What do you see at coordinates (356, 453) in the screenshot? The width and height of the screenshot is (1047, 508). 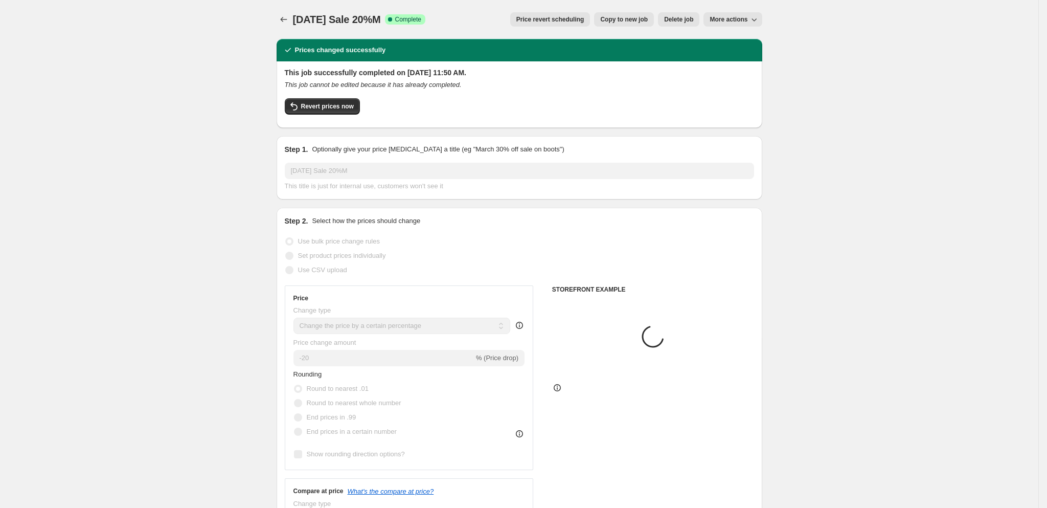 I see `span: Show rounding direction options?` at bounding box center [356, 453].